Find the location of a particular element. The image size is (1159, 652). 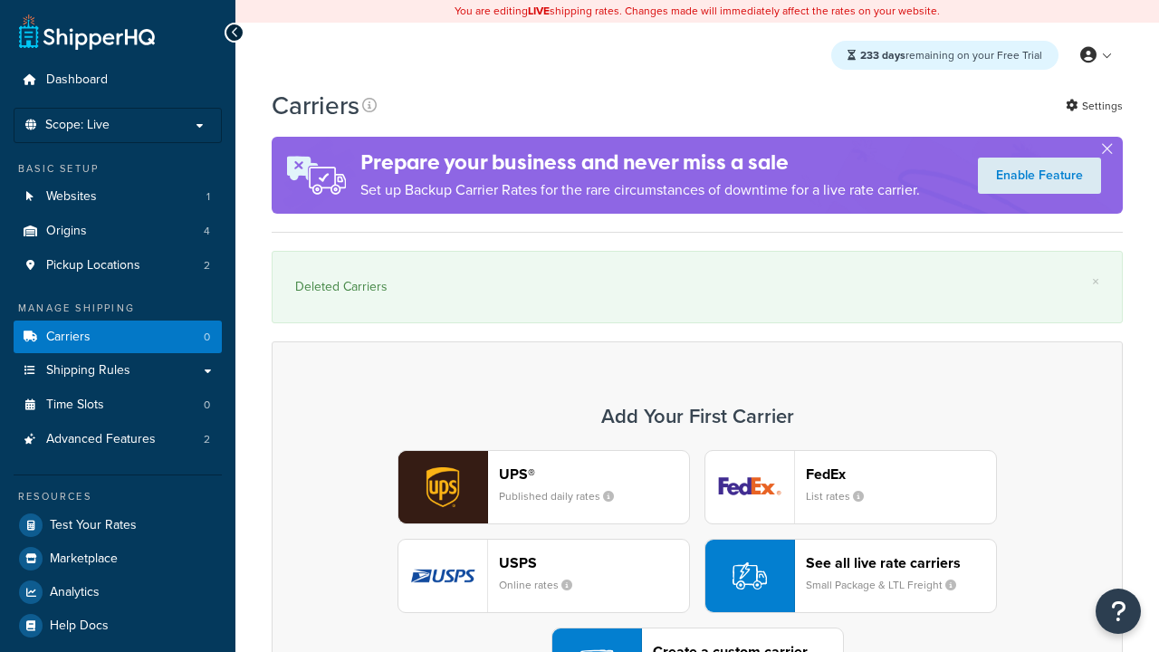

span: Origins is located at coordinates (66, 231).